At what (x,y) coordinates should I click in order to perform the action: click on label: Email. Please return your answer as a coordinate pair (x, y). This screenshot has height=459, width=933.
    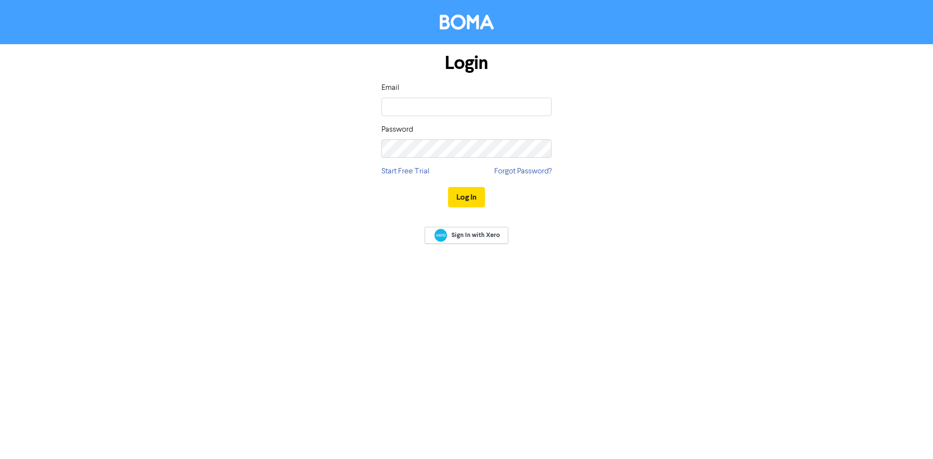
    Looking at the image, I should click on (390, 88).